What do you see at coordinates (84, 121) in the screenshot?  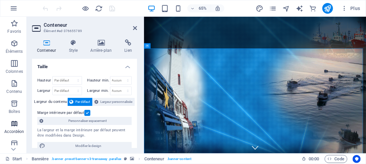 I see `button: Personnaliser espacement` at bounding box center [84, 121].